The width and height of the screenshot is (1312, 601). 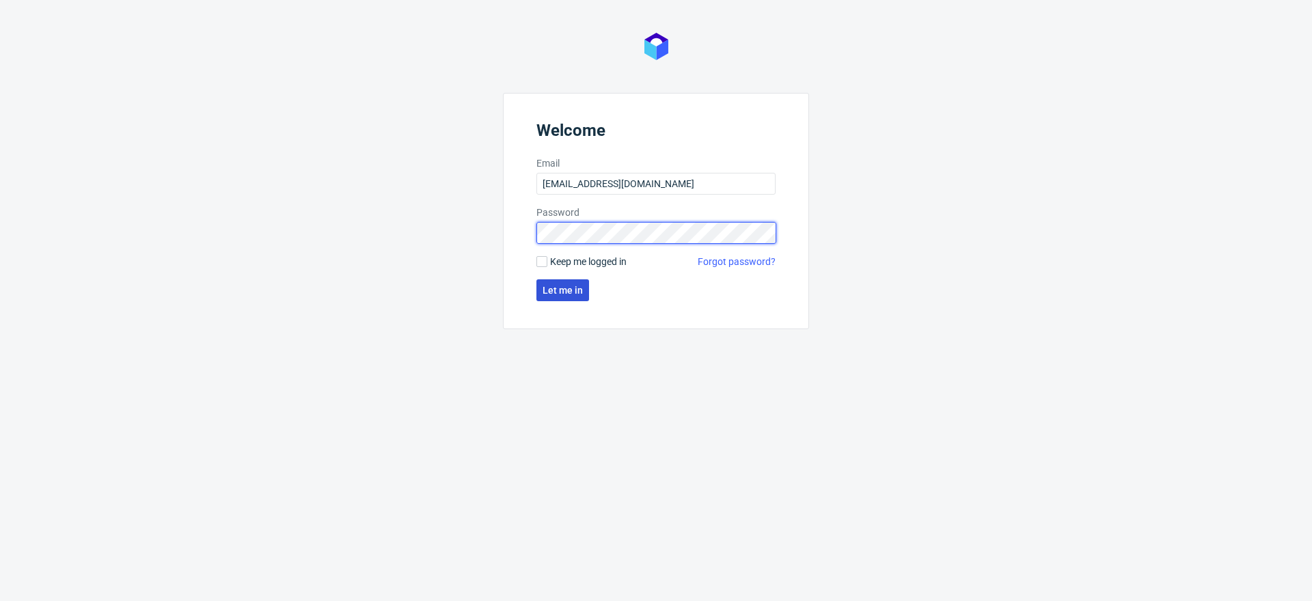 What do you see at coordinates (562, 290) in the screenshot?
I see `button: Let me in` at bounding box center [562, 290].